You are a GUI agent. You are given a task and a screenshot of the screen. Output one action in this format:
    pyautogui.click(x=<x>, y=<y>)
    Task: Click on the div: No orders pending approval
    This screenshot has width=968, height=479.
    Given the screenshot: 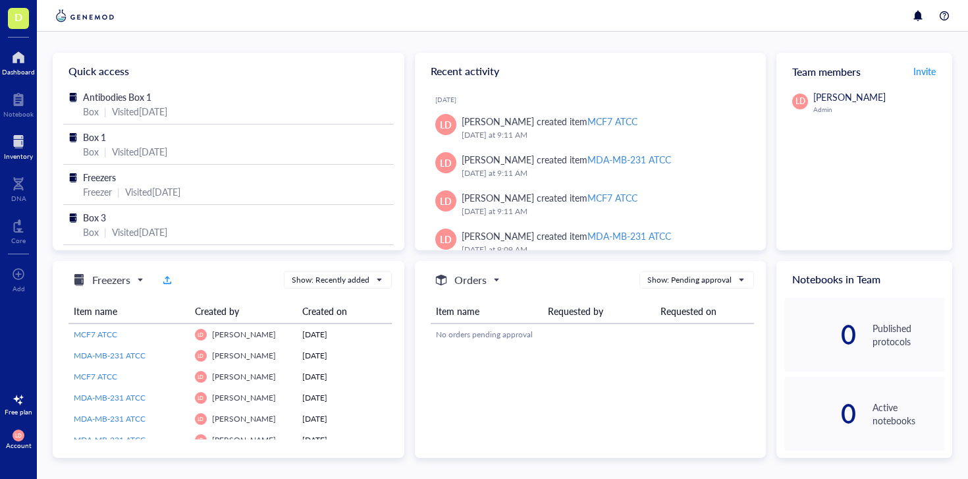 What is the action you would take?
    pyautogui.click(x=592, y=334)
    